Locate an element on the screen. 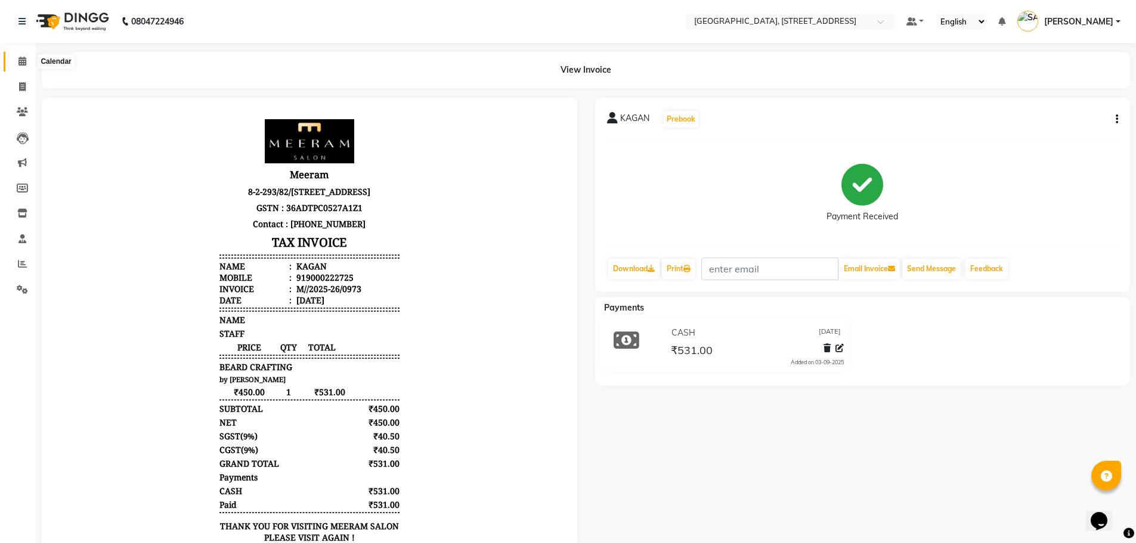  span: 1 is located at coordinates (235, 282).